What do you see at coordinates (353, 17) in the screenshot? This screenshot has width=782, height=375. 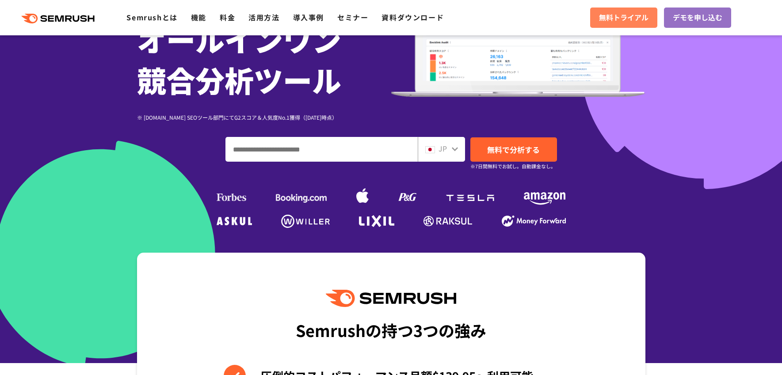 I see `a: セミナー` at bounding box center [353, 17].